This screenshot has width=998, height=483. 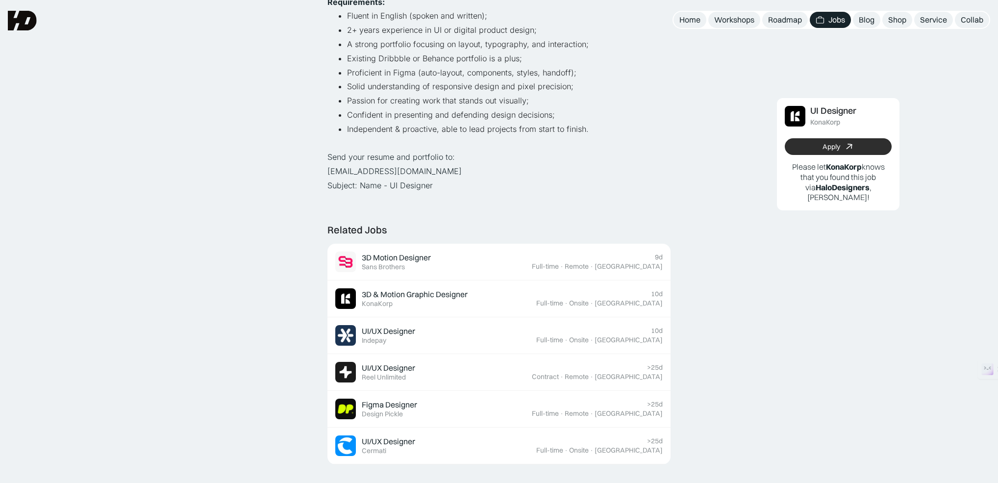 I want to click on a: Jobs, so click(x=831, y=20).